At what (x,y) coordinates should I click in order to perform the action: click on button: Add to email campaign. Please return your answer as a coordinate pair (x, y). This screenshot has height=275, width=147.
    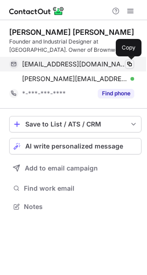
    Looking at the image, I should click on (75, 168).